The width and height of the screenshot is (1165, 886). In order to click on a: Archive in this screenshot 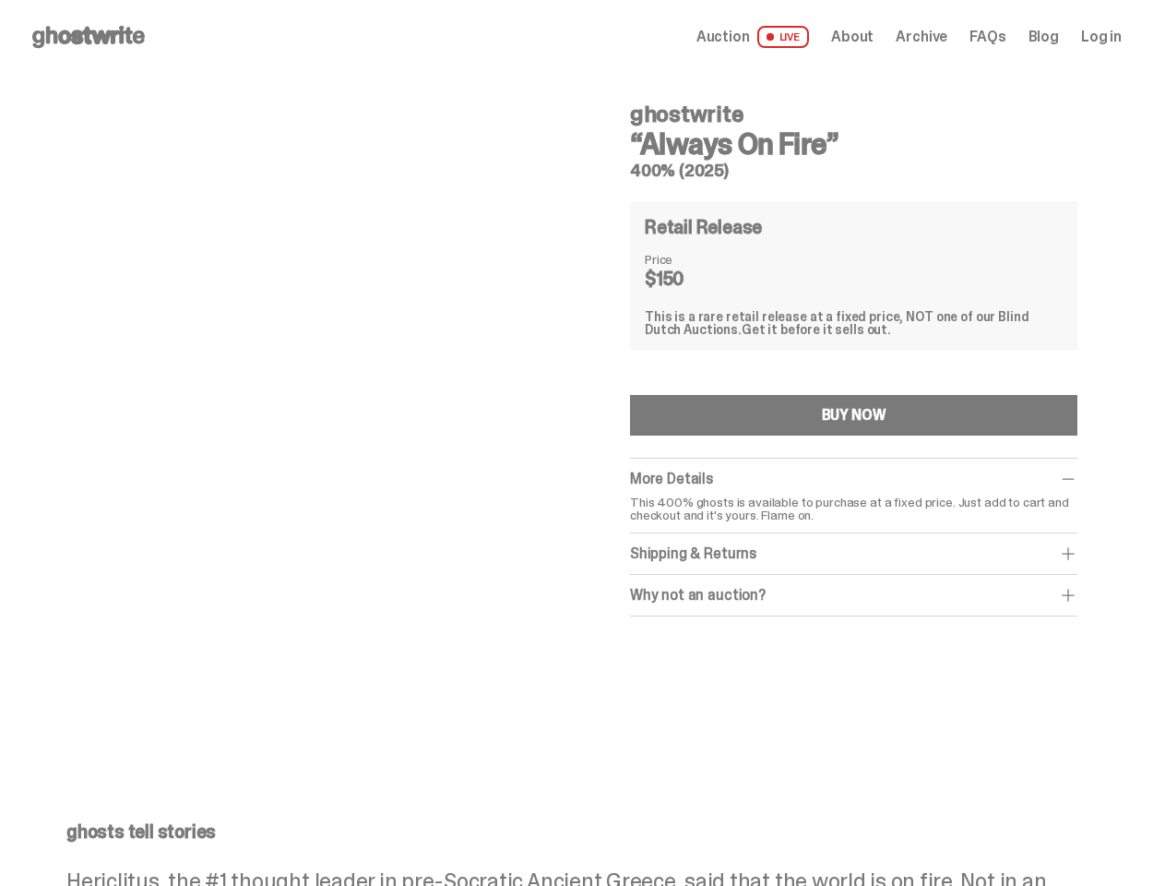, I will do `click(922, 37)`.